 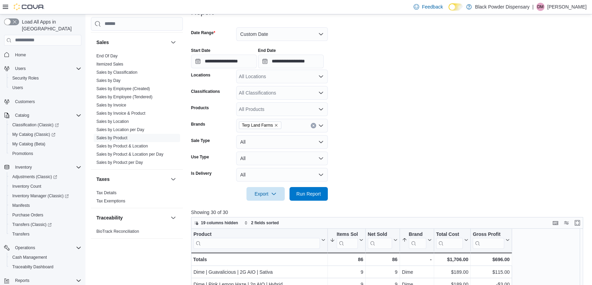 What do you see at coordinates (23, 154) in the screenshot?
I see `span: Promotions` at bounding box center [23, 154].